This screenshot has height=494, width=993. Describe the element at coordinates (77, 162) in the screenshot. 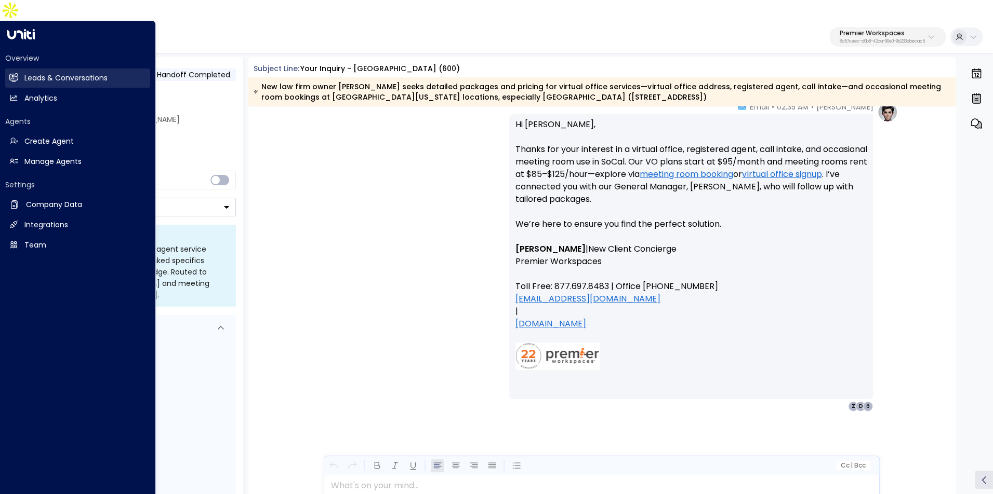

I see `a: Manage Agents` at that location.